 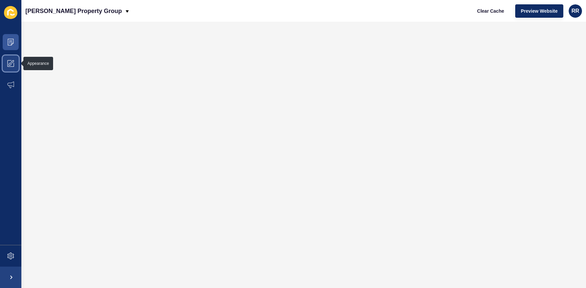 I want to click on span: Preview Website, so click(x=540, y=11).